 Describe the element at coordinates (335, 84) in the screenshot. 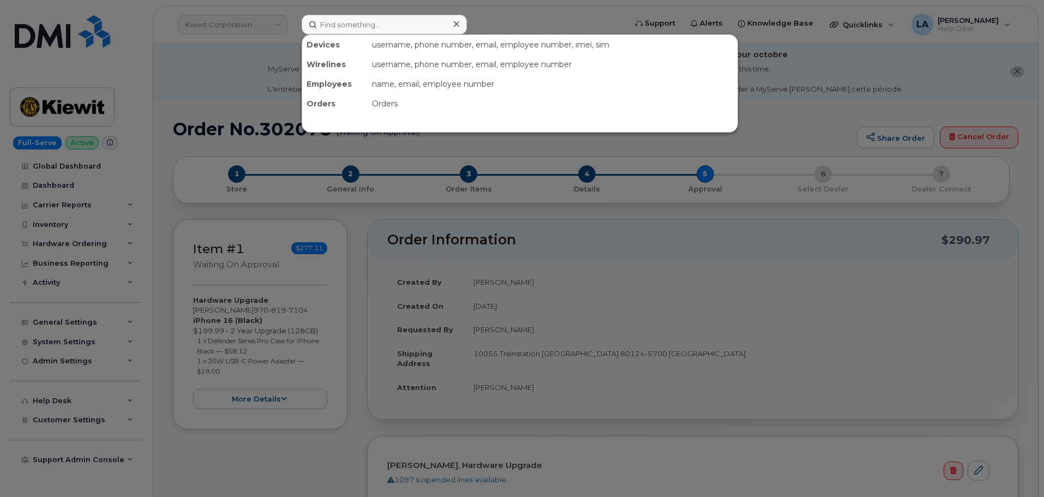

I see `div: Employees` at that location.